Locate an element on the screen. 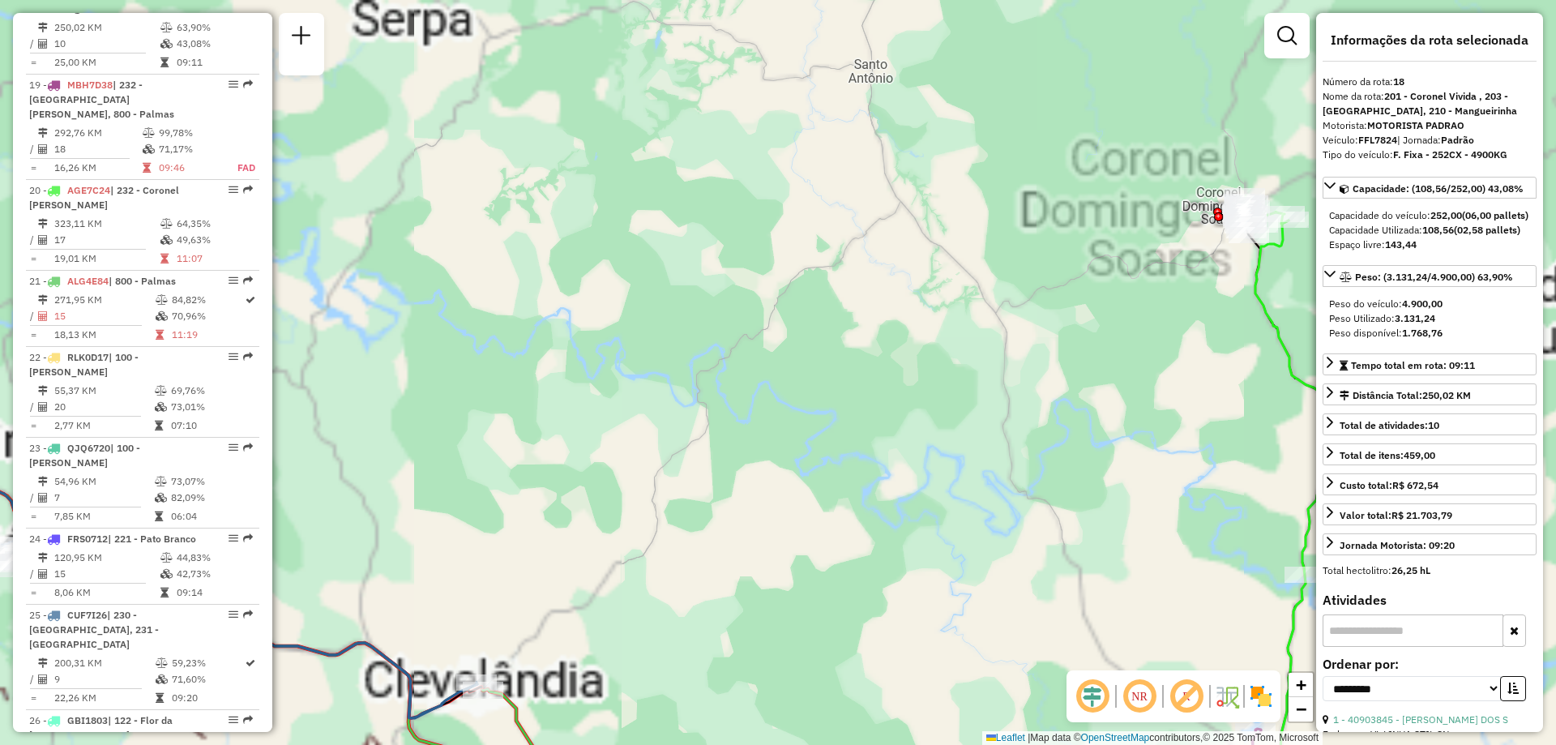  td: 44,83% is located at coordinates (214, 557).